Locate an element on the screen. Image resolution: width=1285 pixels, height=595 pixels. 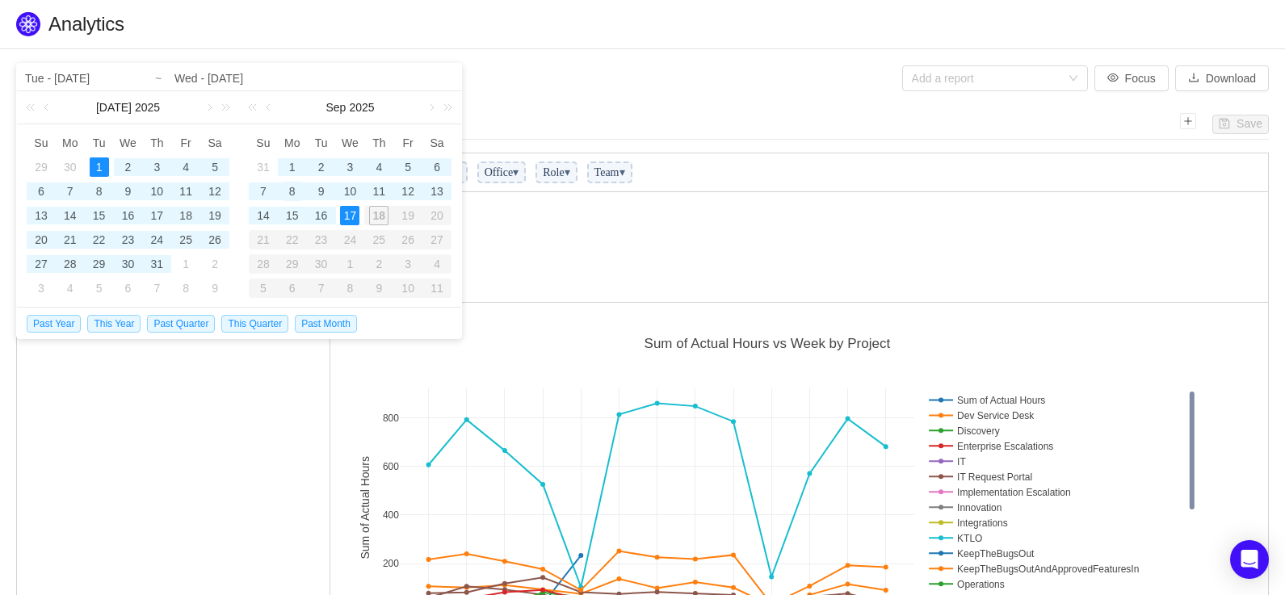
div: 3 is located at coordinates (408, 264).